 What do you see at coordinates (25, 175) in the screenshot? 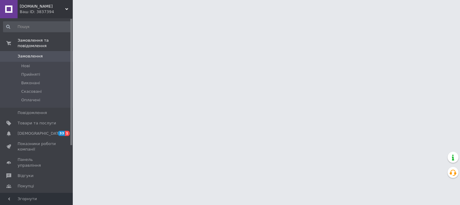
I see `span: Відгуки` at bounding box center [25, 175].